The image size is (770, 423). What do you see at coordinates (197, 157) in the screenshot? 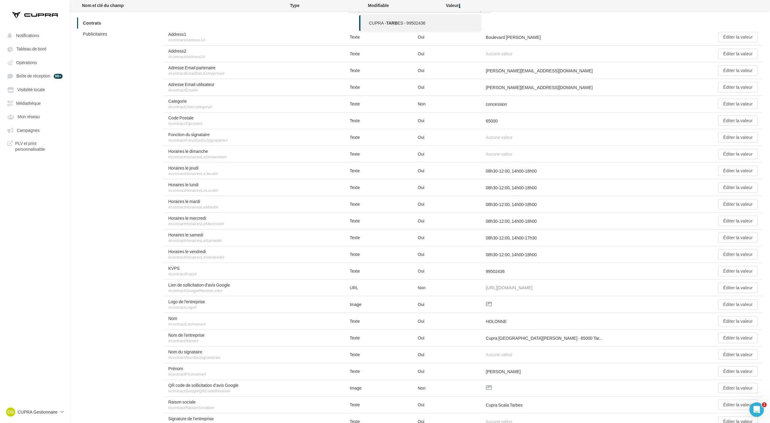
I see `div: #contractHorairesLeDimanche#` at bounding box center [197, 157].